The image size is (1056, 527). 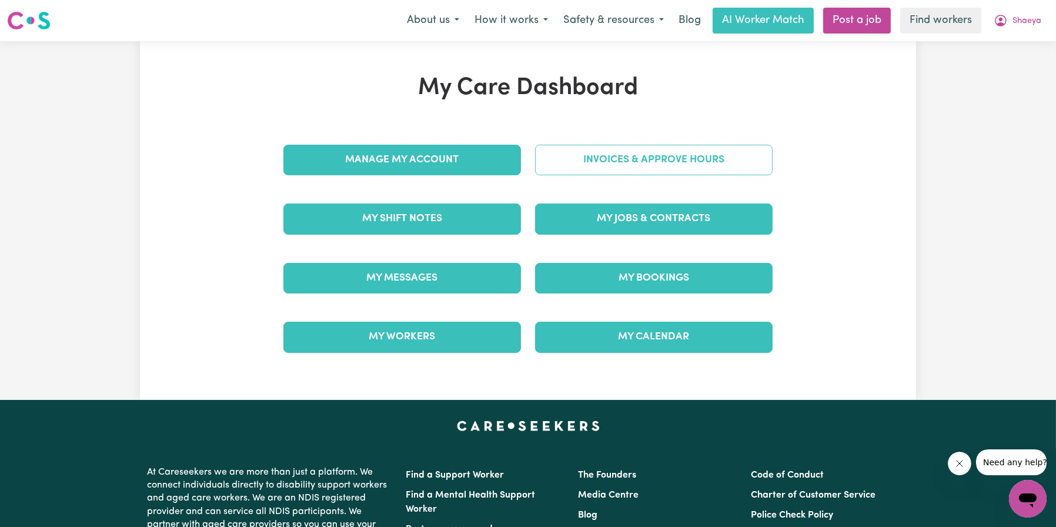 What do you see at coordinates (1027, 21) in the screenshot?
I see `span: Shaeya` at bounding box center [1027, 21].